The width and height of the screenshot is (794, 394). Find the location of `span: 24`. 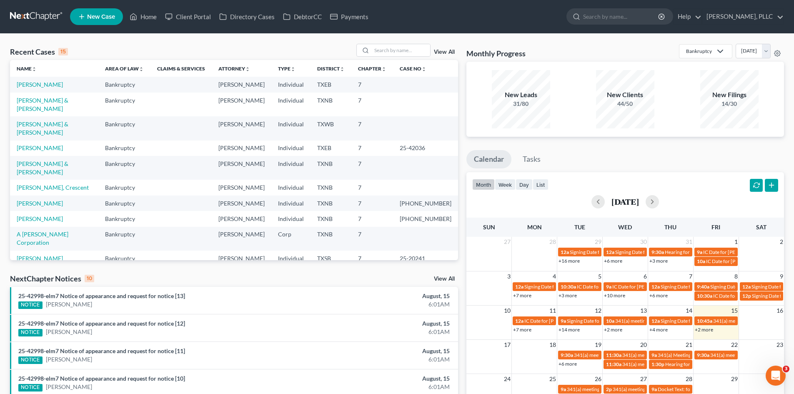

span: 24 is located at coordinates (507, 379).